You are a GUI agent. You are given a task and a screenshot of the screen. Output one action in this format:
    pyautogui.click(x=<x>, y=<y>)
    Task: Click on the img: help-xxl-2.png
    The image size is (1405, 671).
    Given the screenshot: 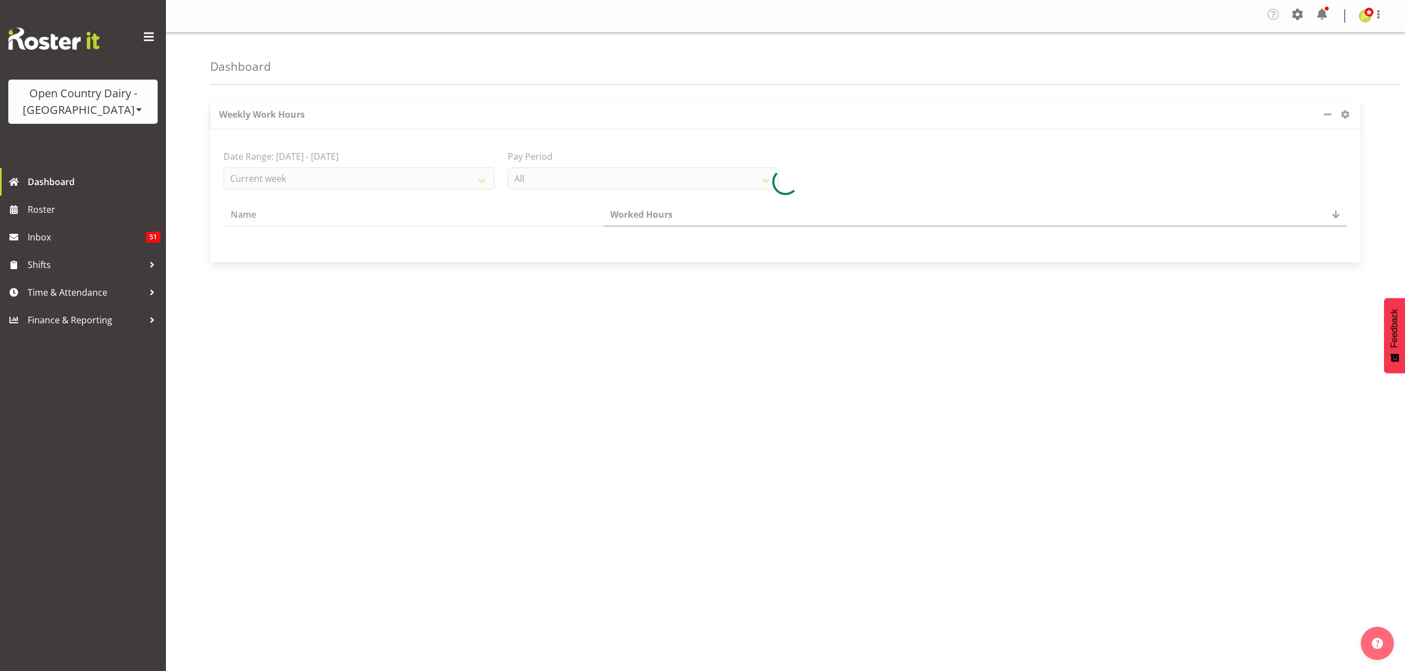 What is the action you would take?
    pyautogui.click(x=1377, y=644)
    